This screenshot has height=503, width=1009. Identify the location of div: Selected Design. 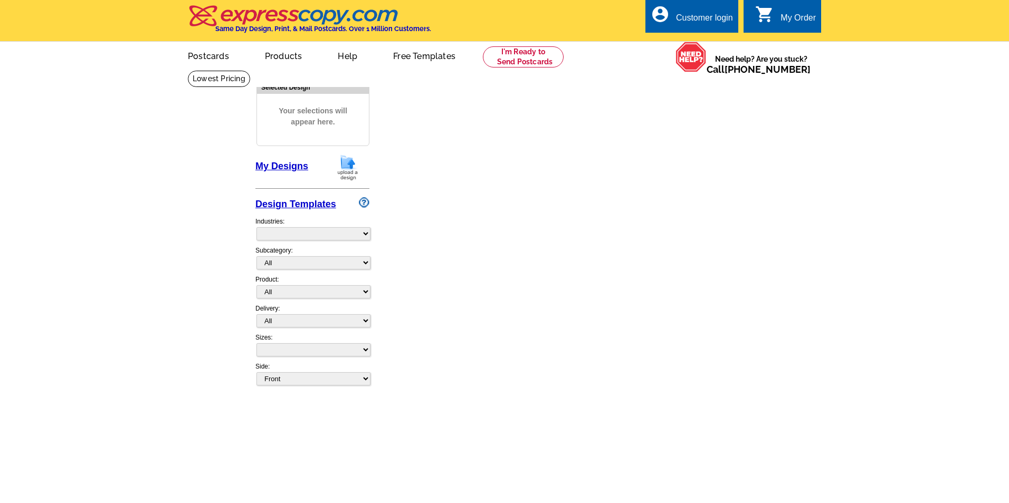
(313, 87).